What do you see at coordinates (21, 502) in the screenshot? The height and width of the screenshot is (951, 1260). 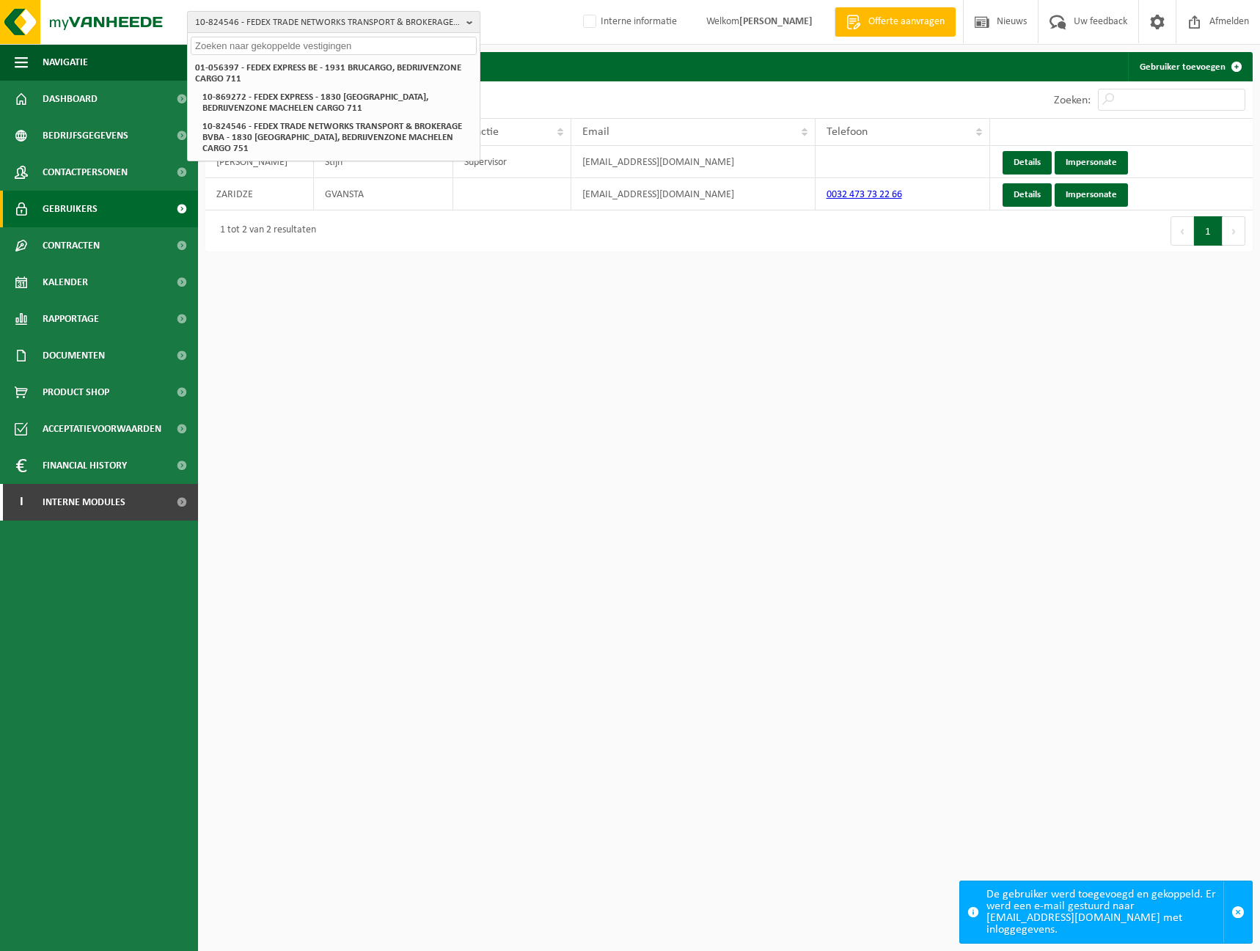 I see `span: I` at bounding box center [21, 502].